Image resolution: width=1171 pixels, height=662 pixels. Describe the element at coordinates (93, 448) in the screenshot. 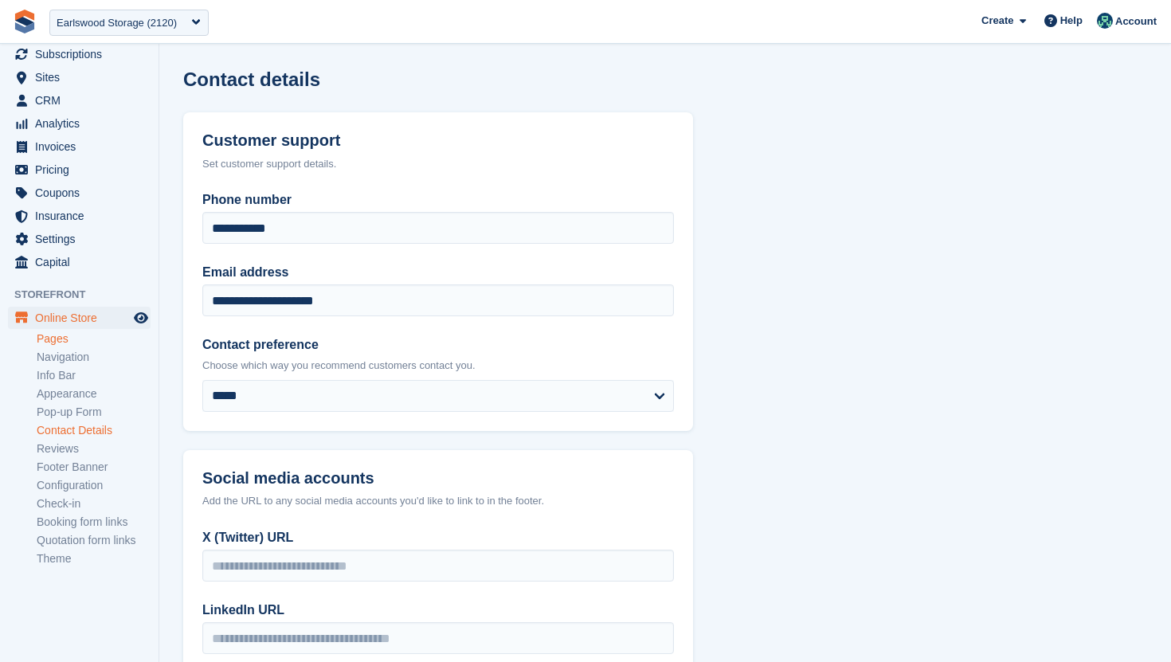

I see `a: Reviews` at that location.